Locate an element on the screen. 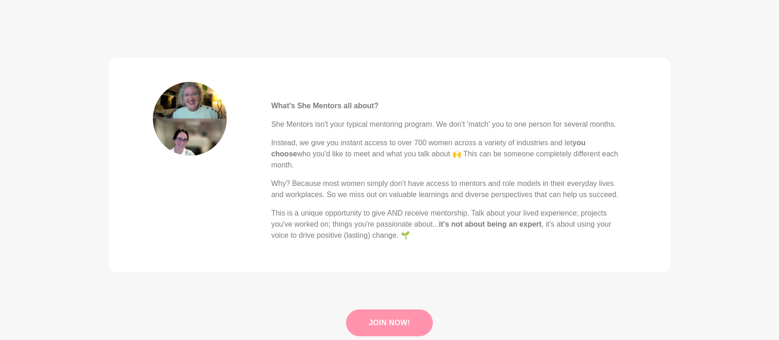  p: Why? Because most women simply don’t have access to mentors and role models in their everyday liv... is located at coordinates (449, 189).